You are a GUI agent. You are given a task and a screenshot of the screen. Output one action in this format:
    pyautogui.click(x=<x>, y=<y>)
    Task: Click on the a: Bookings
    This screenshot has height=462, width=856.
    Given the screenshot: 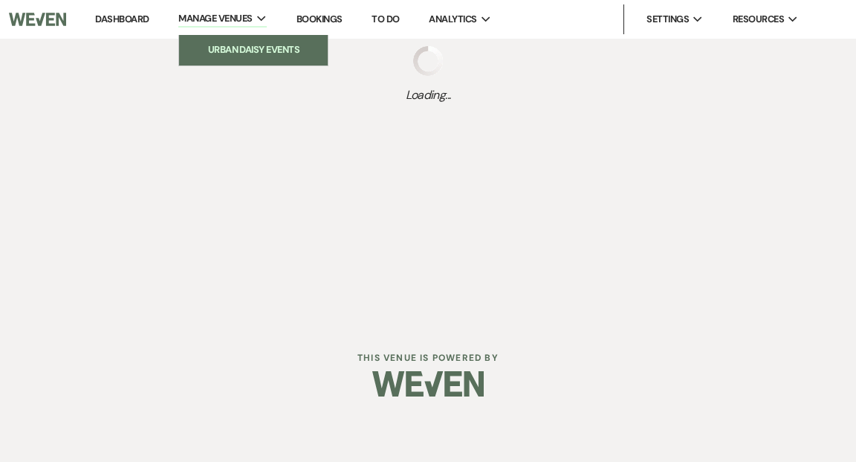 What is the action you would take?
    pyautogui.click(x=320, y=19)
    